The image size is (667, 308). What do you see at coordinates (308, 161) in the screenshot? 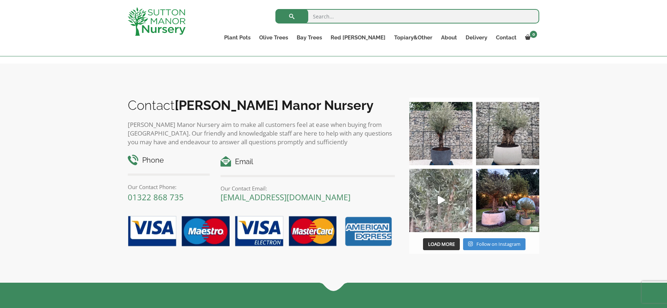
I see `h4: Email` at bounding box center [308, 161].